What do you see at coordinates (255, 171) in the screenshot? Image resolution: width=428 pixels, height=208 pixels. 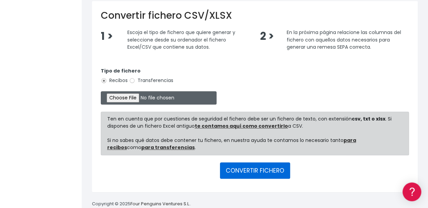 I see `button: CONVERTIR FICHERO` at bounding box center [255, 171].